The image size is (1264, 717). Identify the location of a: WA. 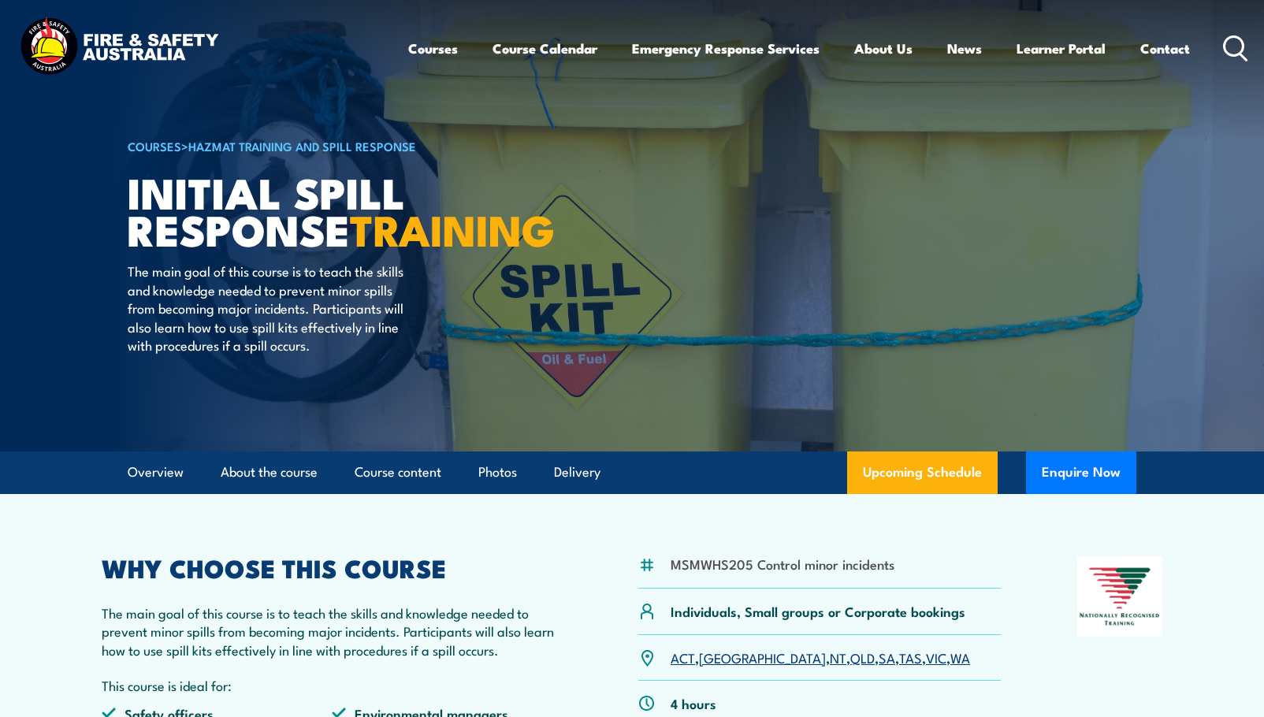
(960, 657).